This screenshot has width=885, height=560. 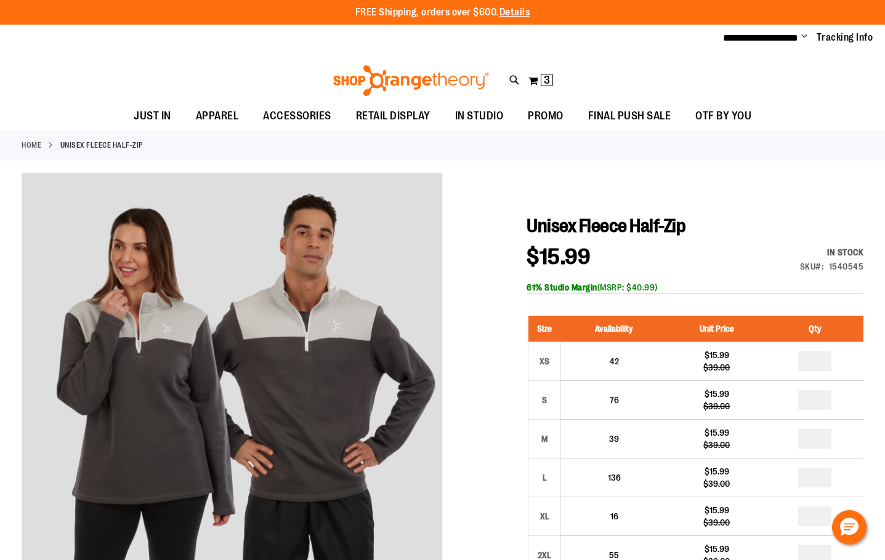 I want to click on a: Details, so click(x=515, y=12).